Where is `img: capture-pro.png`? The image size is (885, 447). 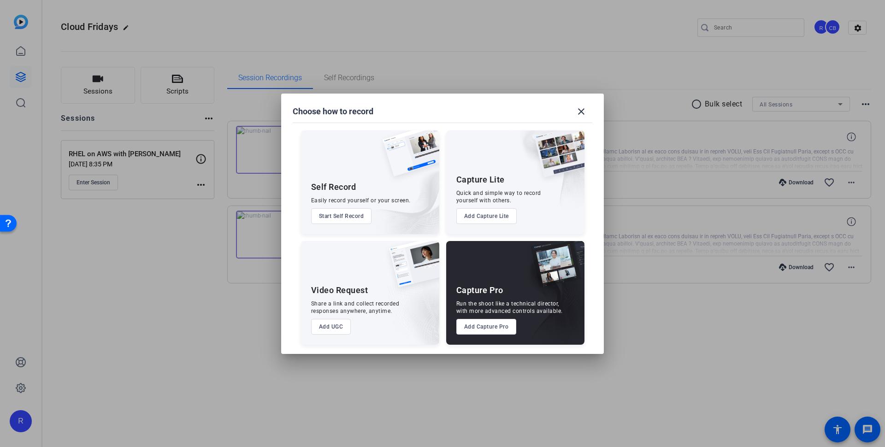 img: capture-pro.png is located at coordinates (554, 269).